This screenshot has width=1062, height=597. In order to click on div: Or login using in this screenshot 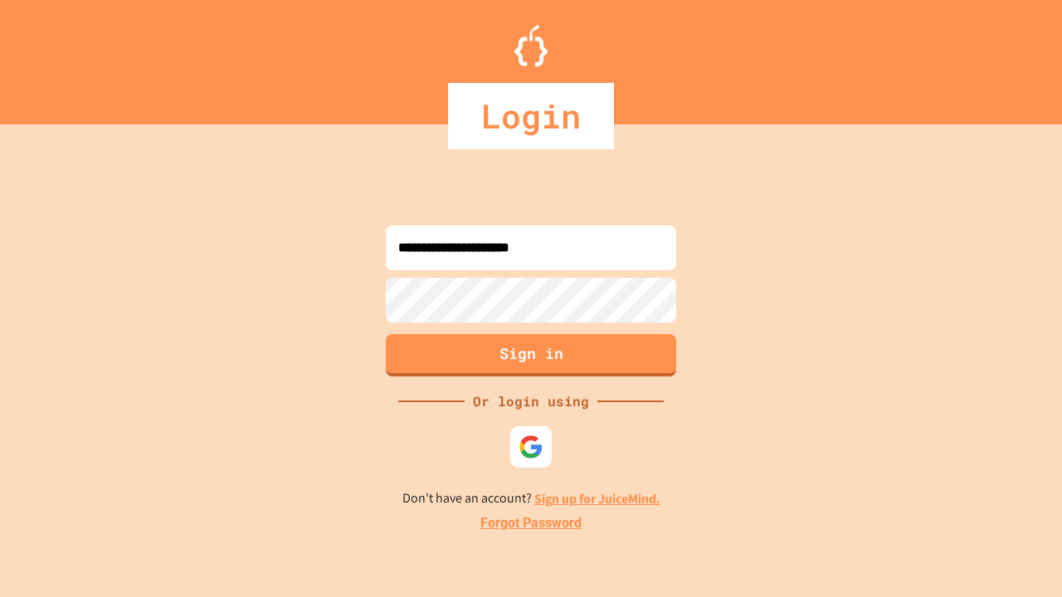, I will do `click(531, 402)`.